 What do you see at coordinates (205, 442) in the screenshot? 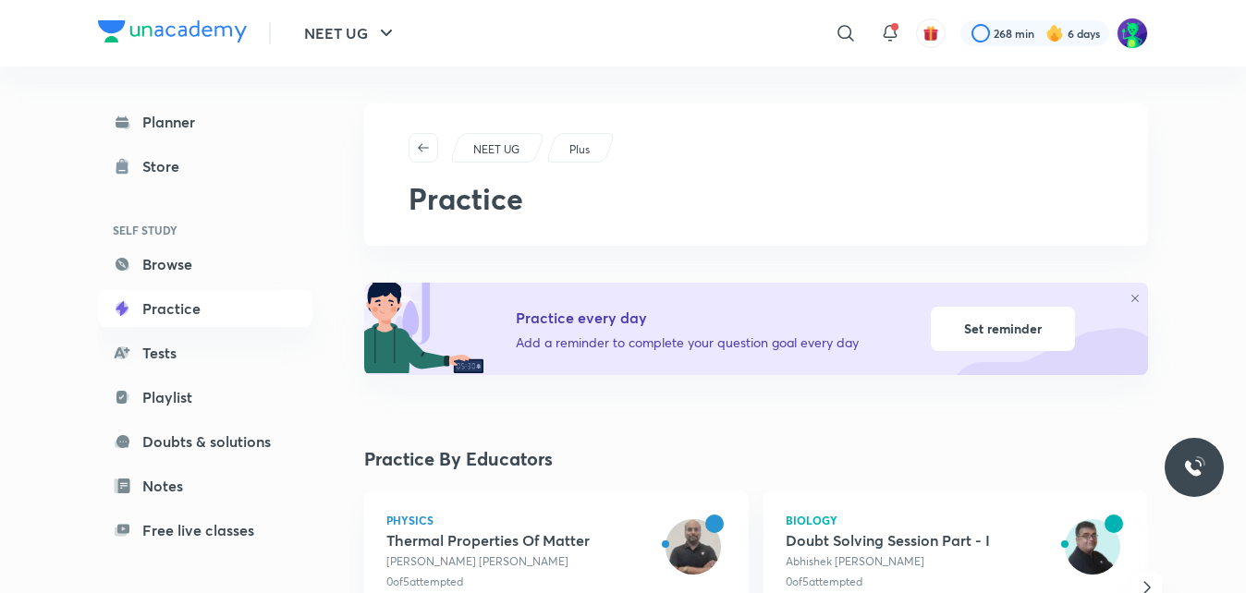
I see `a: Doubts & solutions` at bounding box center [205, 442].